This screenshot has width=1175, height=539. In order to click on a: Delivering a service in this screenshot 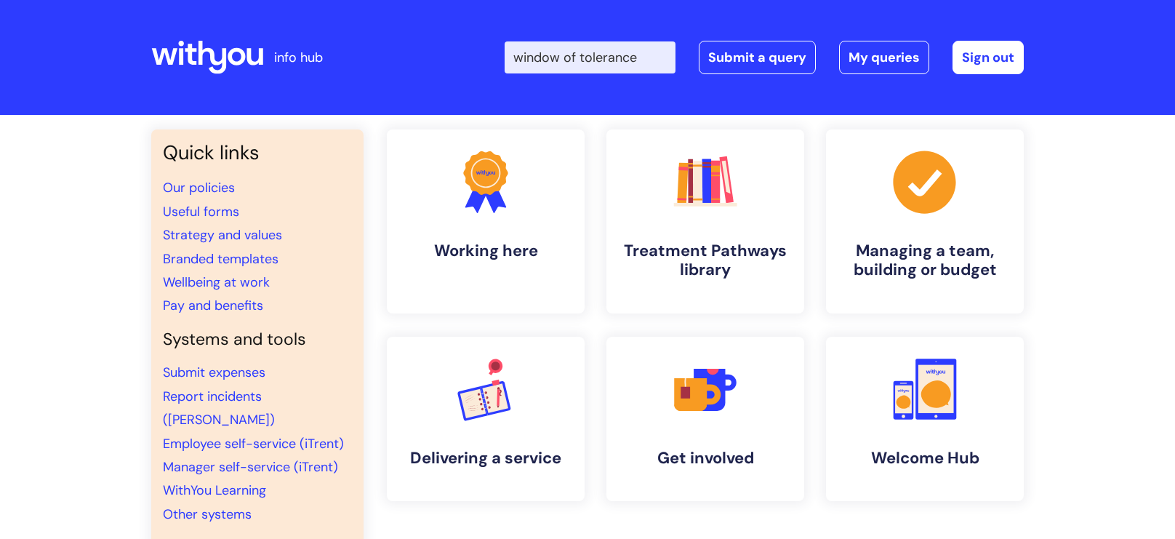, I will do `click(486, 419)`.